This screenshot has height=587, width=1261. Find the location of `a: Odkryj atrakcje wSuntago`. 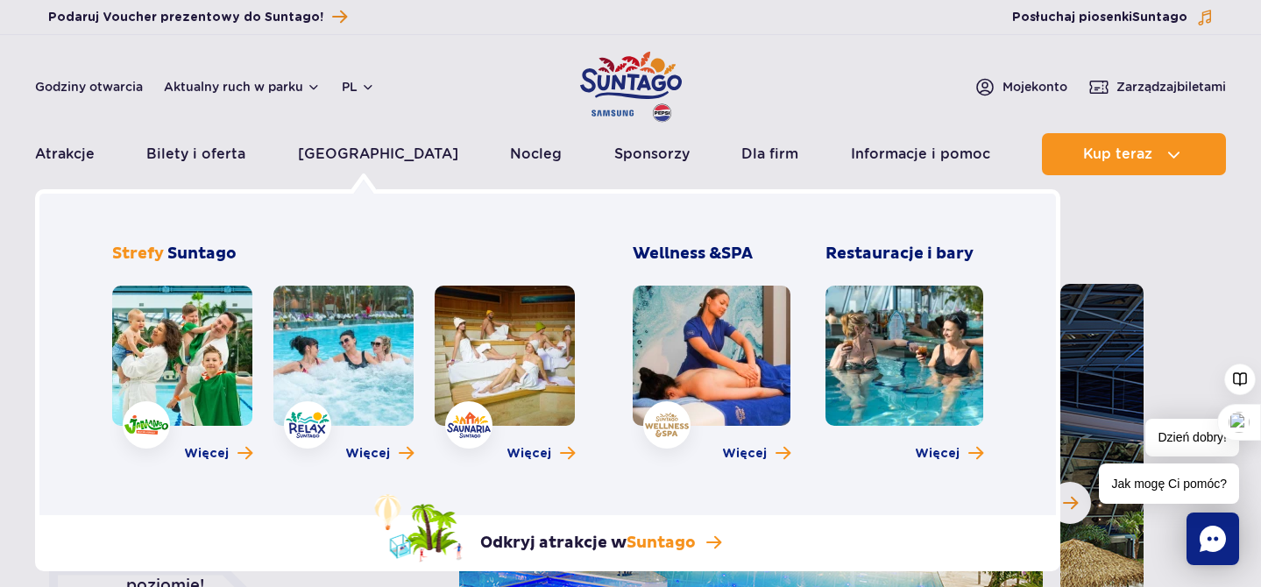

a: Odkryj atrakcje wSuntago is located at coordinates (548, 528).